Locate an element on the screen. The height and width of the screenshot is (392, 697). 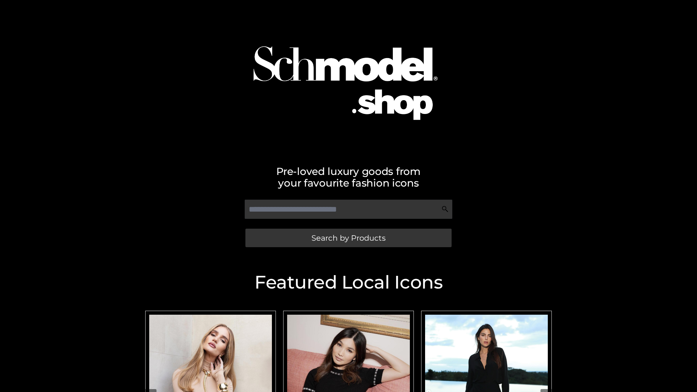
a: Search by Products is located at coordinates (348, 238).